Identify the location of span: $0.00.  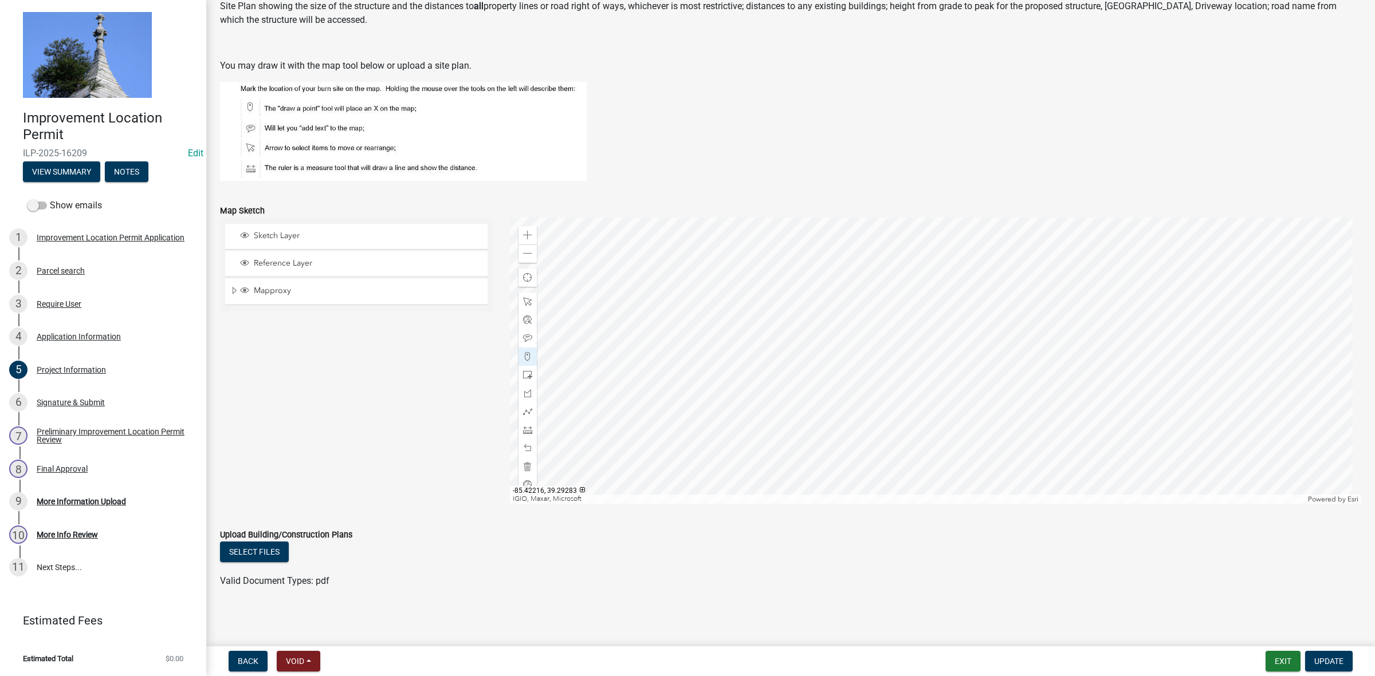
(174, 659).